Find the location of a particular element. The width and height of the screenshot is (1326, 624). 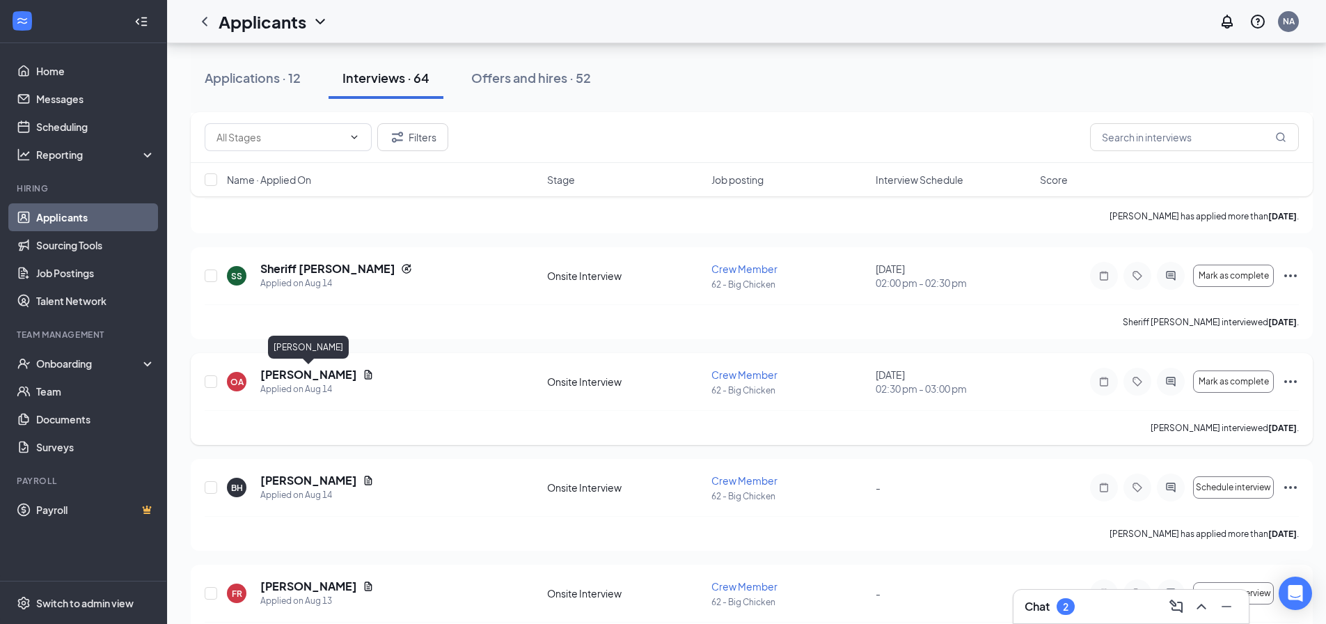

a: Talent Network is located at coordinates (95, 301).